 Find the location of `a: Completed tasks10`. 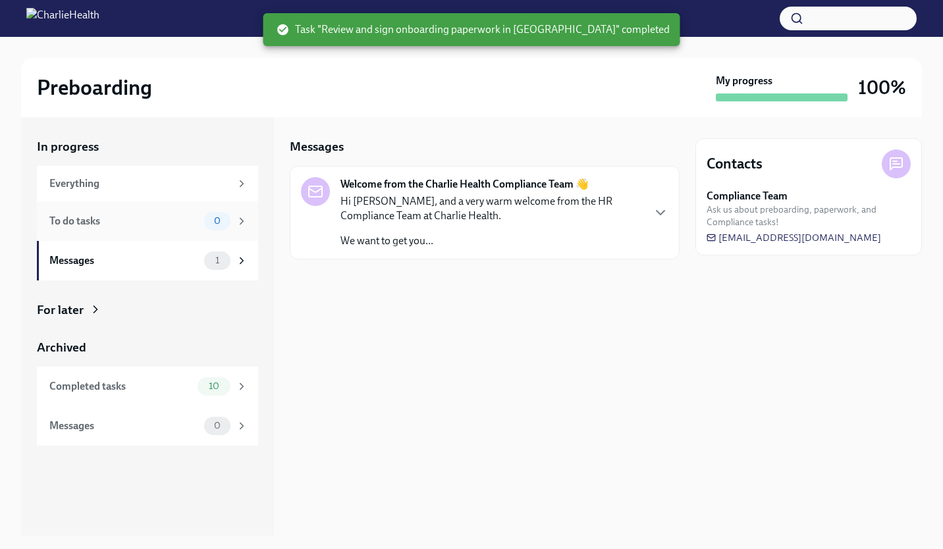

a: Completed tasks10 is located at coordinates (147, 386).